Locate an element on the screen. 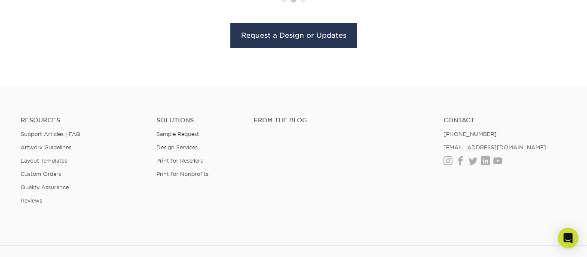  h4: Solutions is located at coordinates (198, 120).